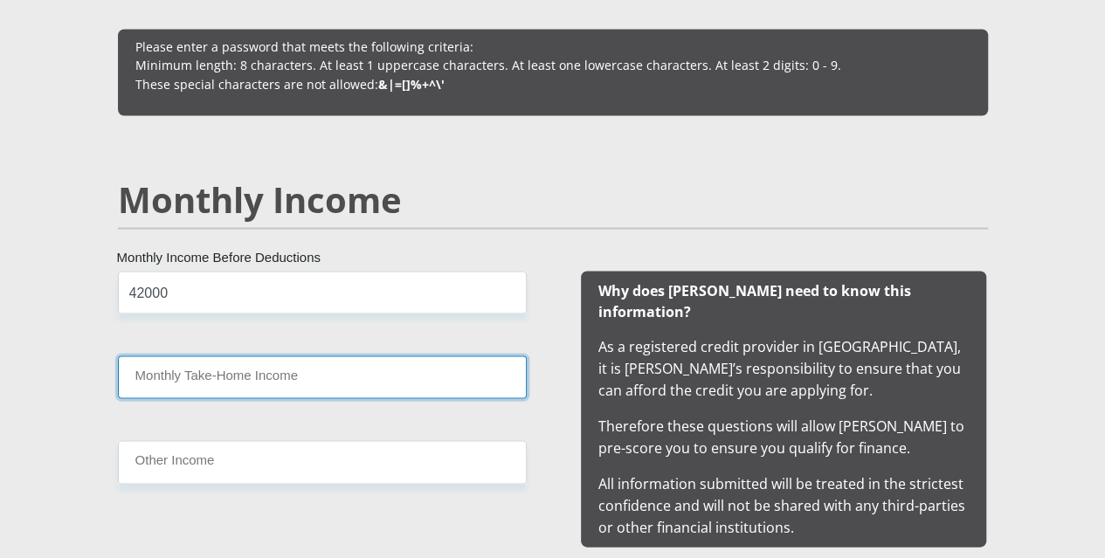 The height and width of the screenshot is (558, 1105). I want to click on p: Please enter a password that meets the following criteria: Minimum length: 8 characters. At least..., so click(553, 65).